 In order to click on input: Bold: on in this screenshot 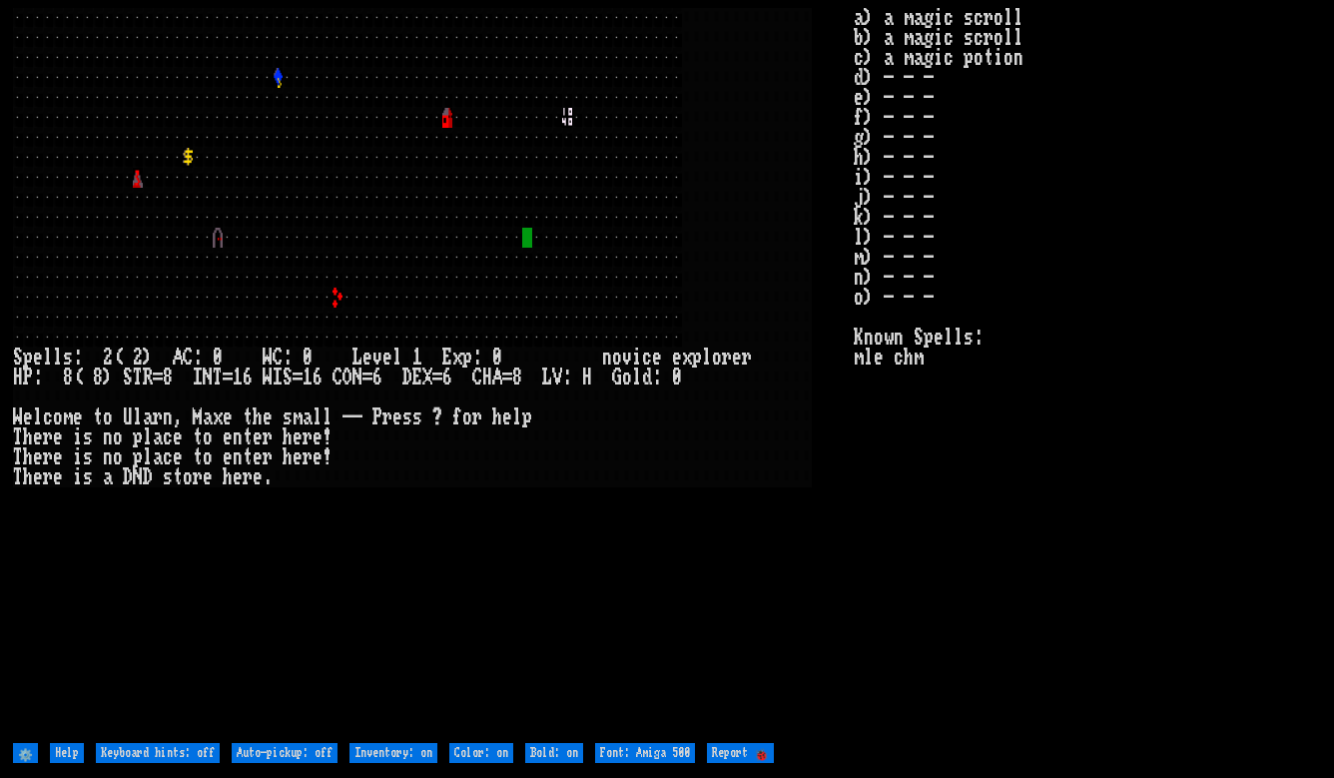, I will do `click(554, 753)`.